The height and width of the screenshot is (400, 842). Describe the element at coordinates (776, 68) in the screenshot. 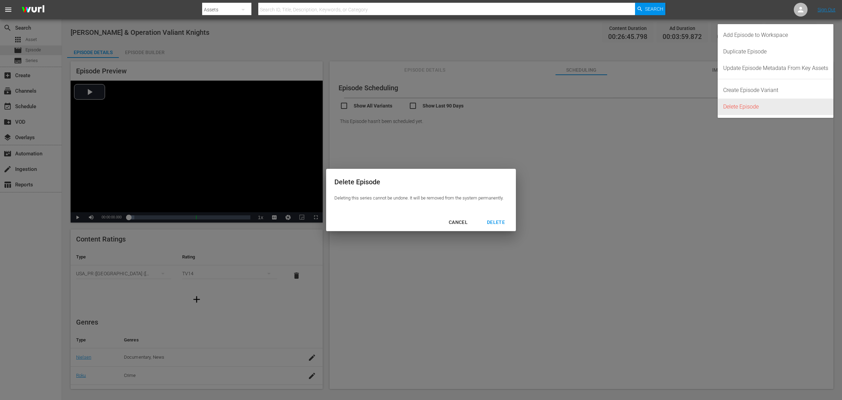

I see `div: Update Episode Metadata From Key Assets` at that location.